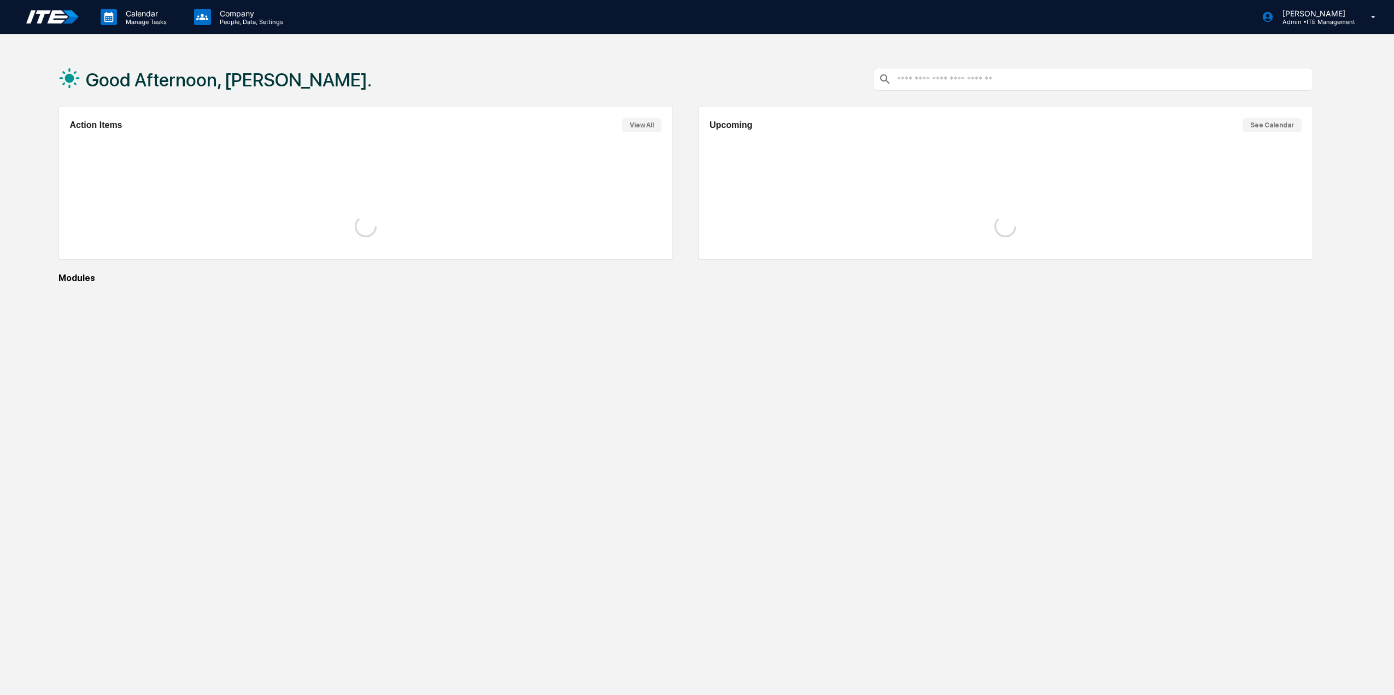 The image size is (1394, 695). I want to click on p: Admin • ITE Management, so click(1314, 22).